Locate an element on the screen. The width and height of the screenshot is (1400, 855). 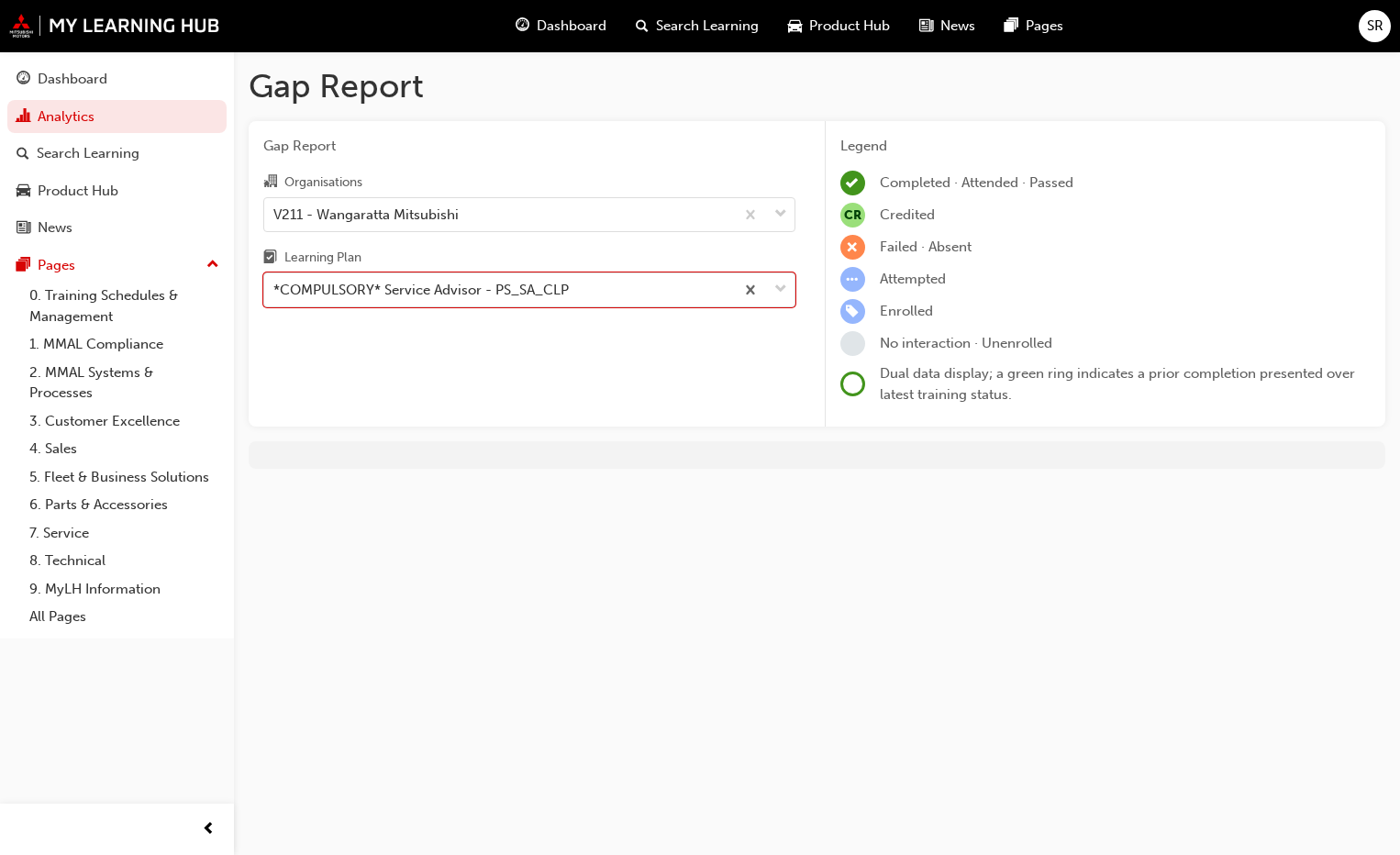
a: 3. Customer Excellence is located at coordinates (124, 421).